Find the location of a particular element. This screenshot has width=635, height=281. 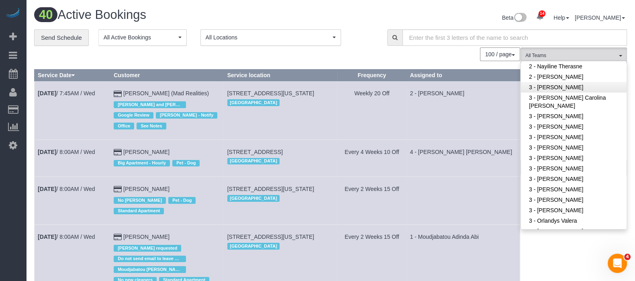

button: All Locations is located at coordinates (271, 37).